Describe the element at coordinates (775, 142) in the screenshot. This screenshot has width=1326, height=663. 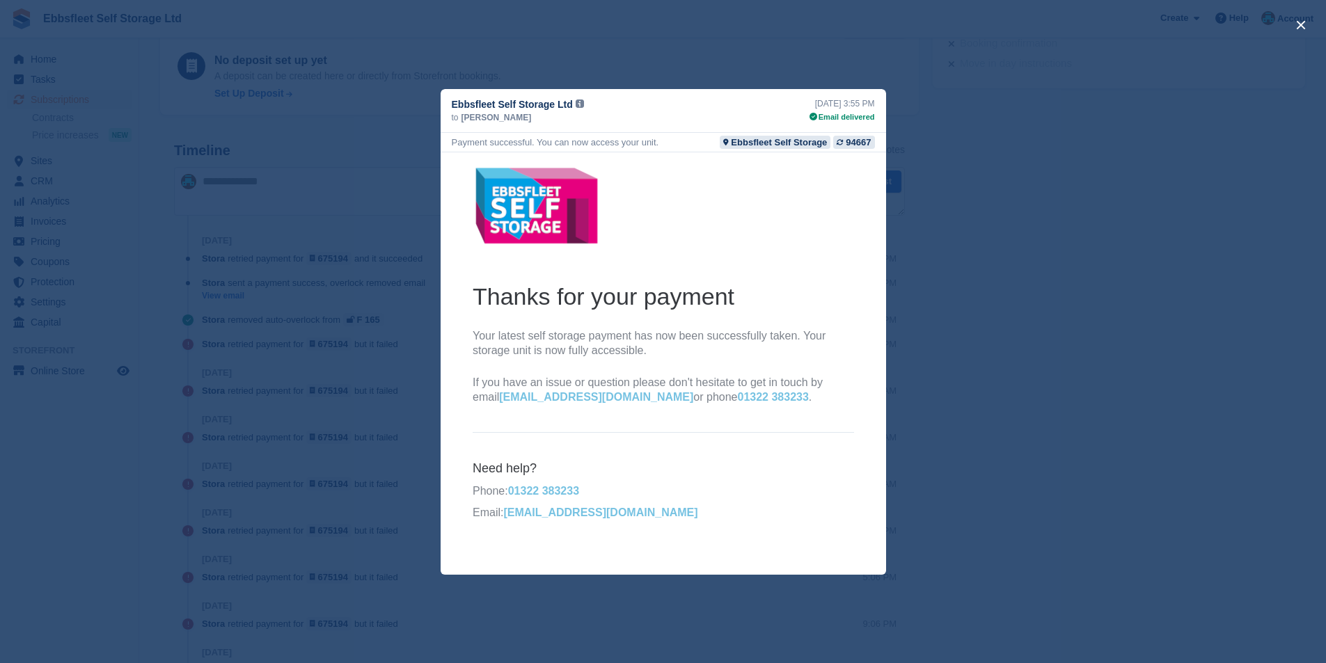
I see `a: Ebbsfleet Self Storage` at that location.